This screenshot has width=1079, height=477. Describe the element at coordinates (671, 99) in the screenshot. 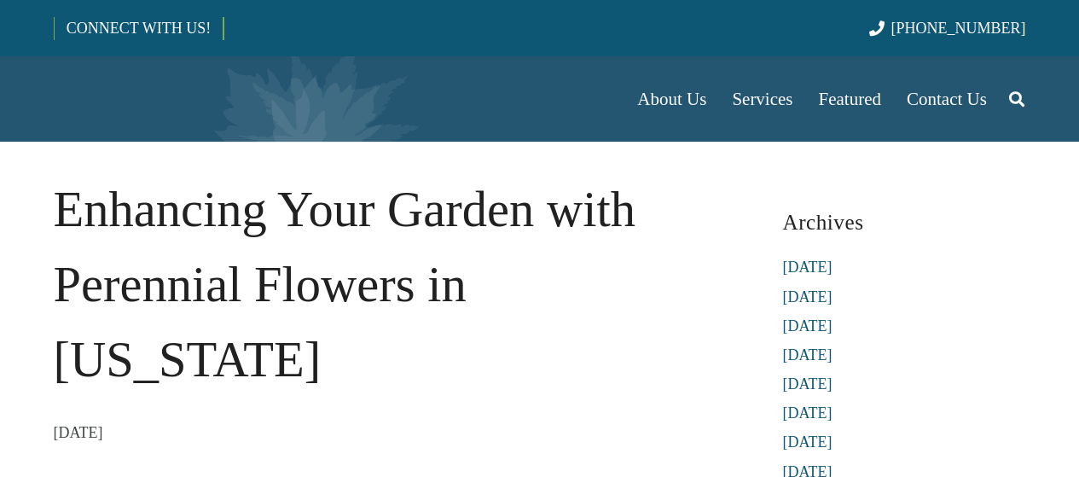

I see `a: About Us` at that location.